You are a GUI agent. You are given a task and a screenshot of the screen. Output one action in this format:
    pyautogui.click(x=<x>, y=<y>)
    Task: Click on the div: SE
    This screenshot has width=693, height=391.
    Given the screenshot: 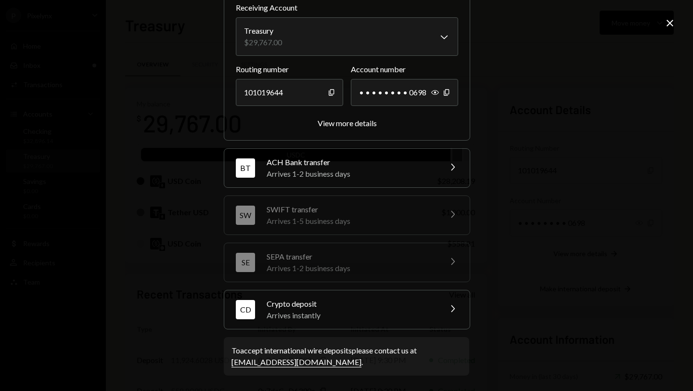 What is the action you would take?
    pyautogui.click(x=245, y=262)
    